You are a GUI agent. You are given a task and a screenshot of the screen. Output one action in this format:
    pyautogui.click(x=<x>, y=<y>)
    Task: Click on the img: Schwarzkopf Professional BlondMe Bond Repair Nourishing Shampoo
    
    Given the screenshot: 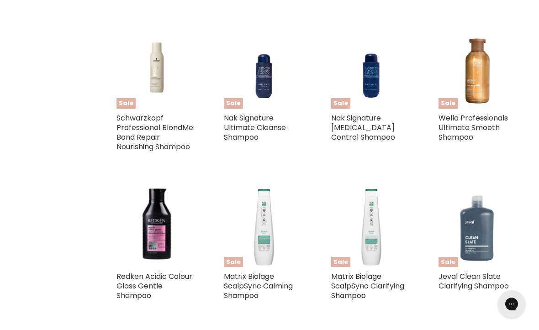 What is the action you would take?
    pyautogui.click(x=156, y=68)
    